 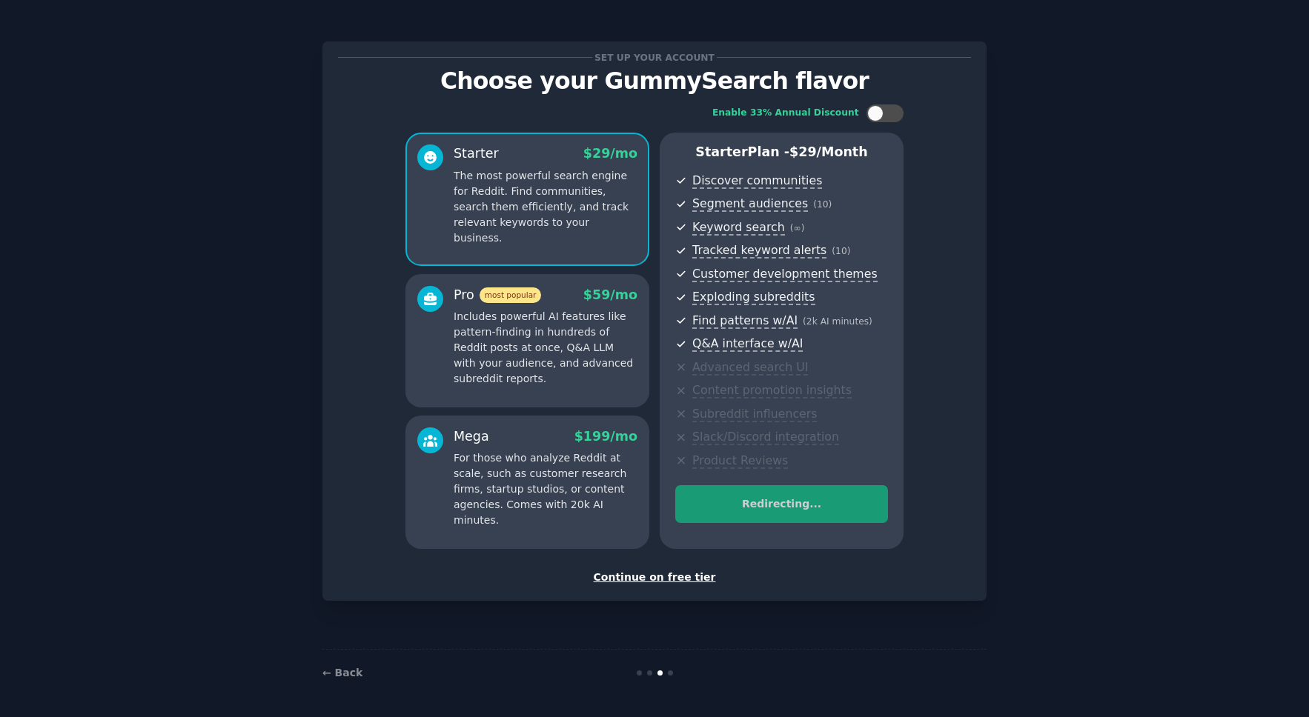 I want to click on span: Advanced search UI, so click(x=750, y=368).